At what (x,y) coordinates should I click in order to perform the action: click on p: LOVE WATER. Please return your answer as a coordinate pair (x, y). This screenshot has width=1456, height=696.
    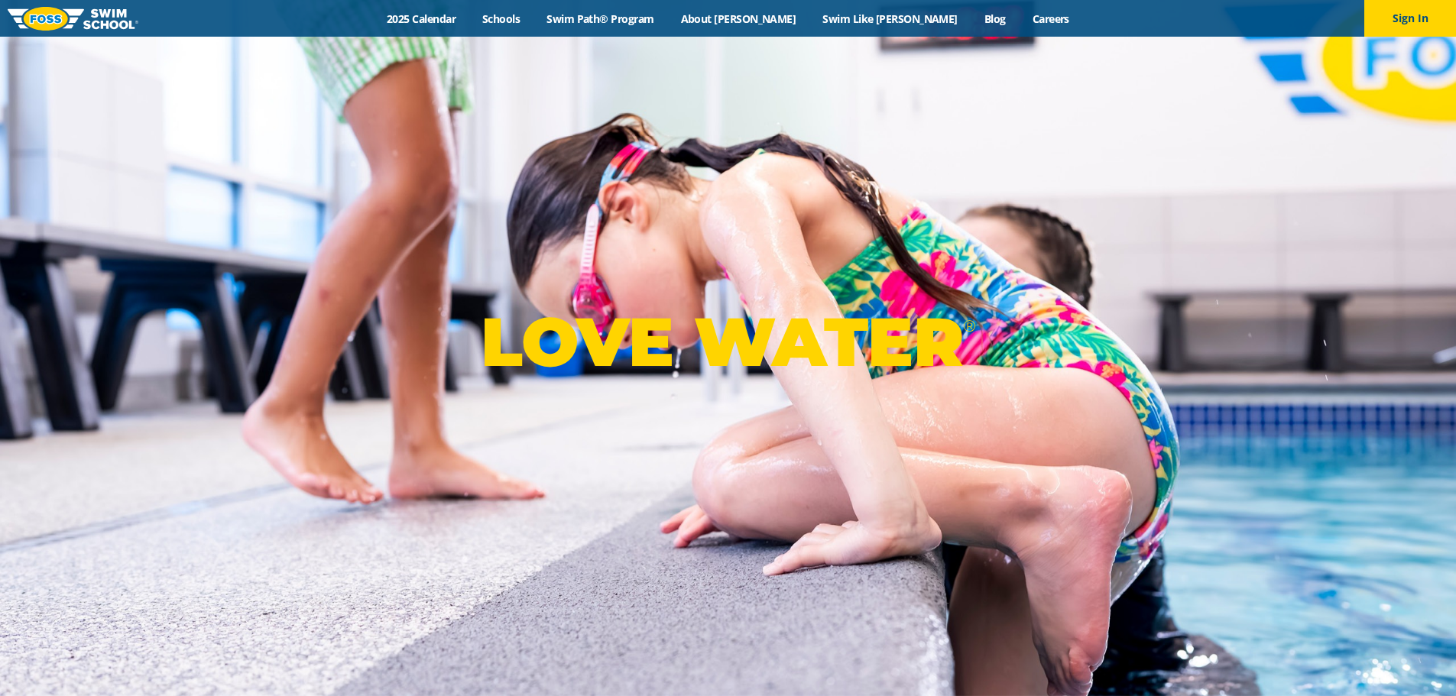
    Looking at the image, I should click on (728, 342).